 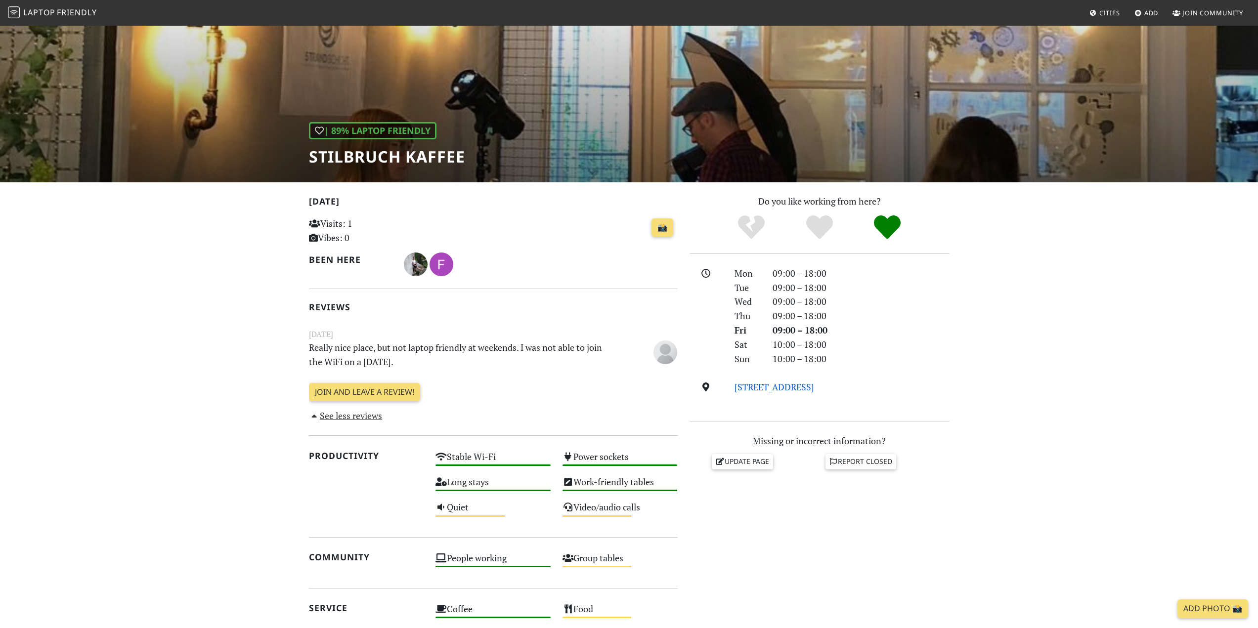 What do you see at coordinates (620, 562) in the screenshot?
I see `div: Group tables` at bounding box center [620, 562].